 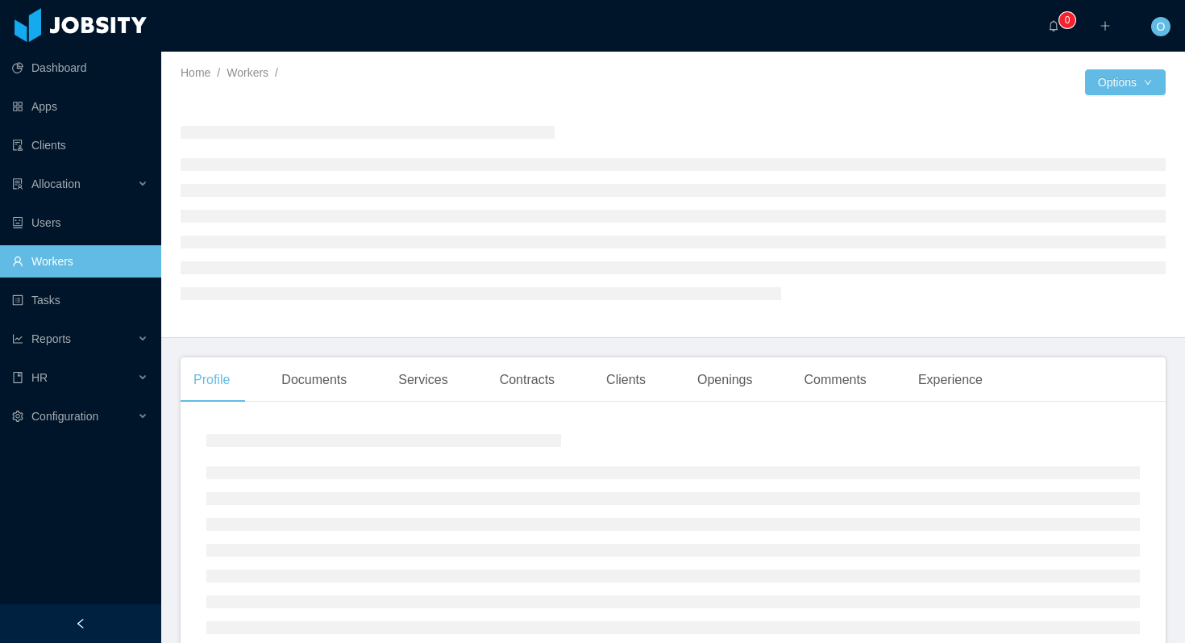 What do you see at coordinates (18, 184) in the screenshot?
I see `i: icon: solution` at bounding box center [18, 184].